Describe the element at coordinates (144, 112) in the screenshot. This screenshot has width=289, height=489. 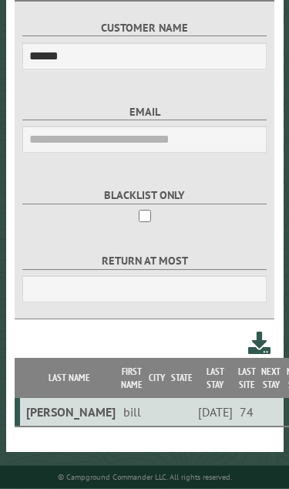
I see `label: Email` at that location.